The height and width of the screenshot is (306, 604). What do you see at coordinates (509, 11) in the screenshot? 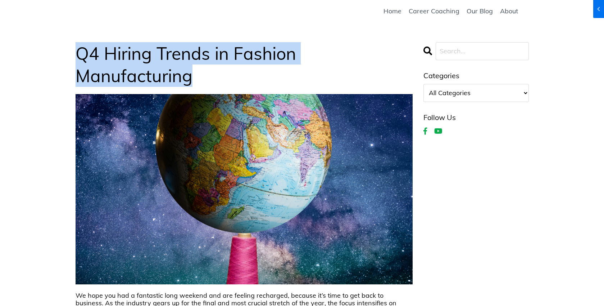
I see `a: About` at bounding box center [509, 11].